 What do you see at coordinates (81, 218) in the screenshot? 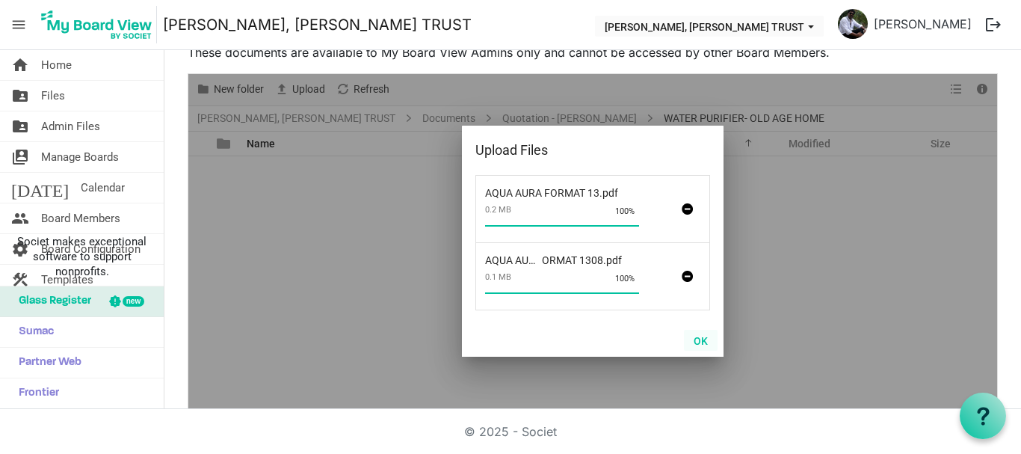
I see `span: Board Members` at bounding box center [81, 218].